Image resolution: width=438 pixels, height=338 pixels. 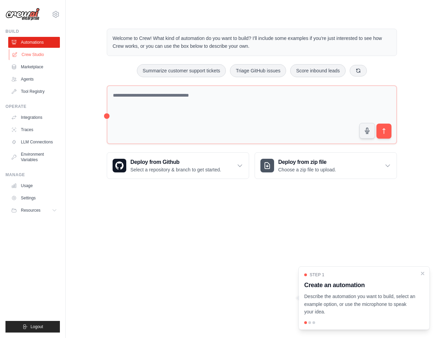 I want to click on img: Logo, so click(x=23, y=14).